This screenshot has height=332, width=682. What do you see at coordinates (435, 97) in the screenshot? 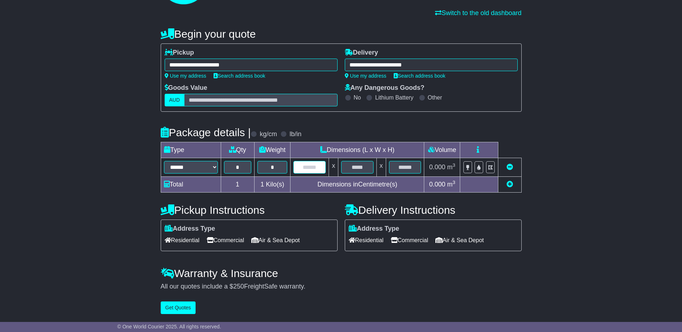
I see `label: Other` at bounding box center [435, 97].